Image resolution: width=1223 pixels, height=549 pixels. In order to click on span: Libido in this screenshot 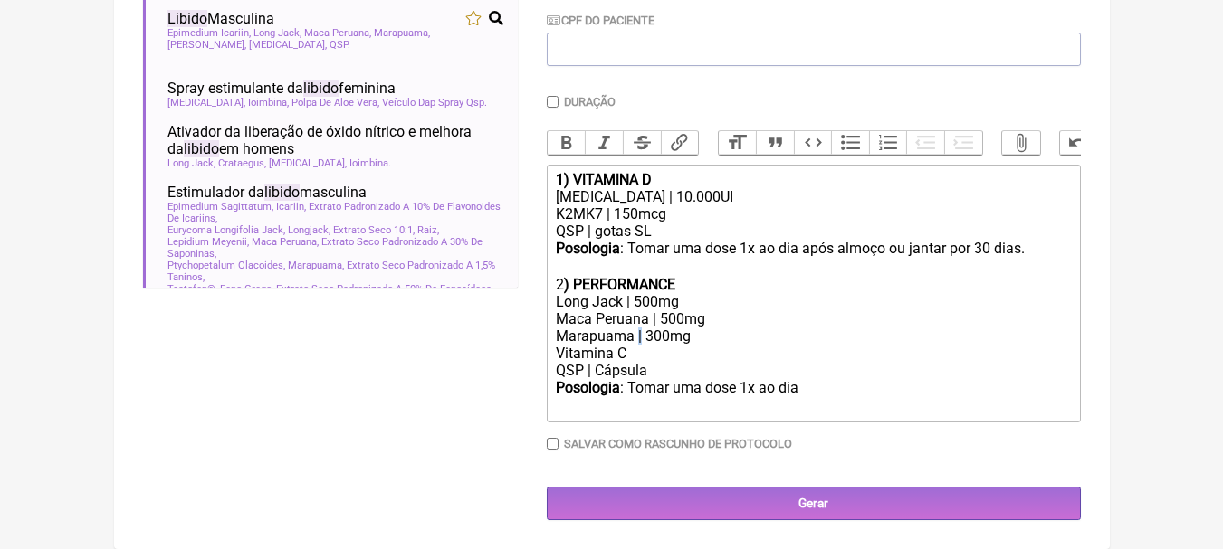, I will do `click(187, 18)`.